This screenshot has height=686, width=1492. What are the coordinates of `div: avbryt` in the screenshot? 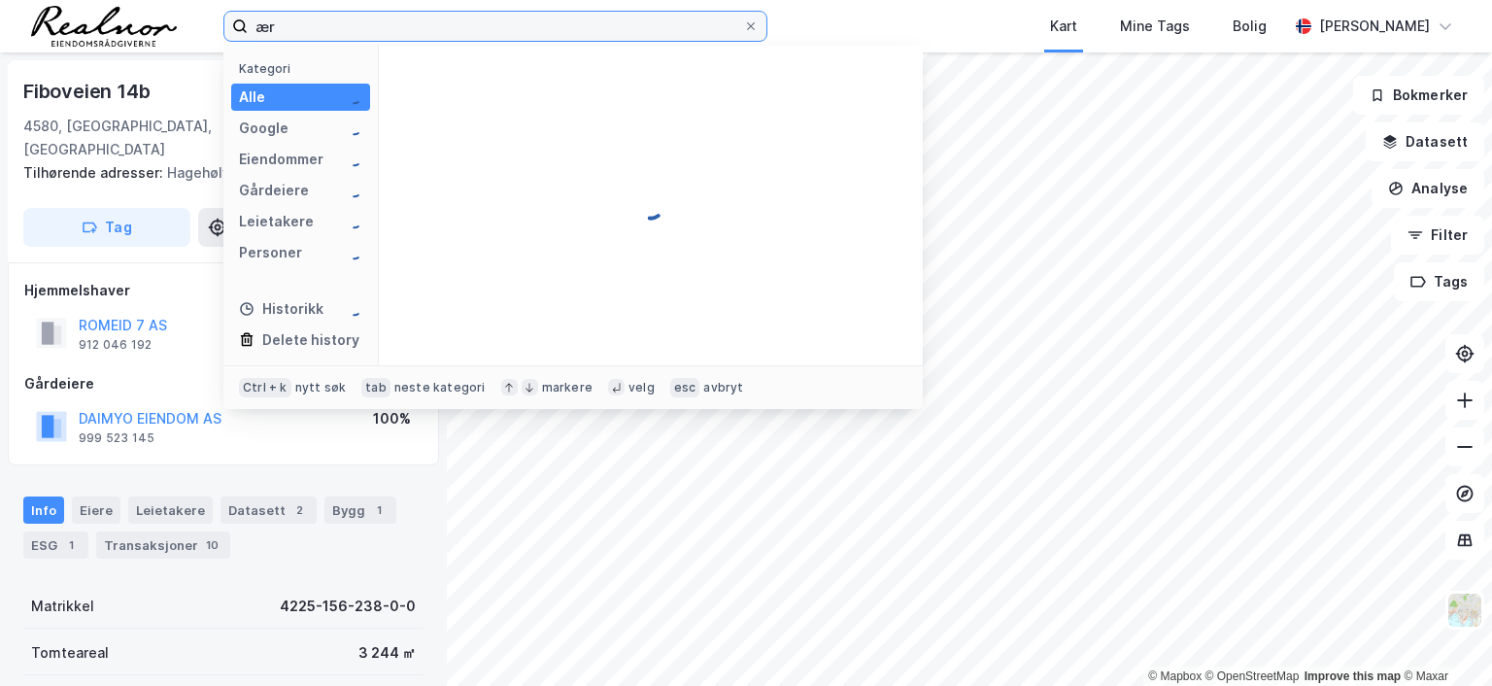 It's located at (723, 388).